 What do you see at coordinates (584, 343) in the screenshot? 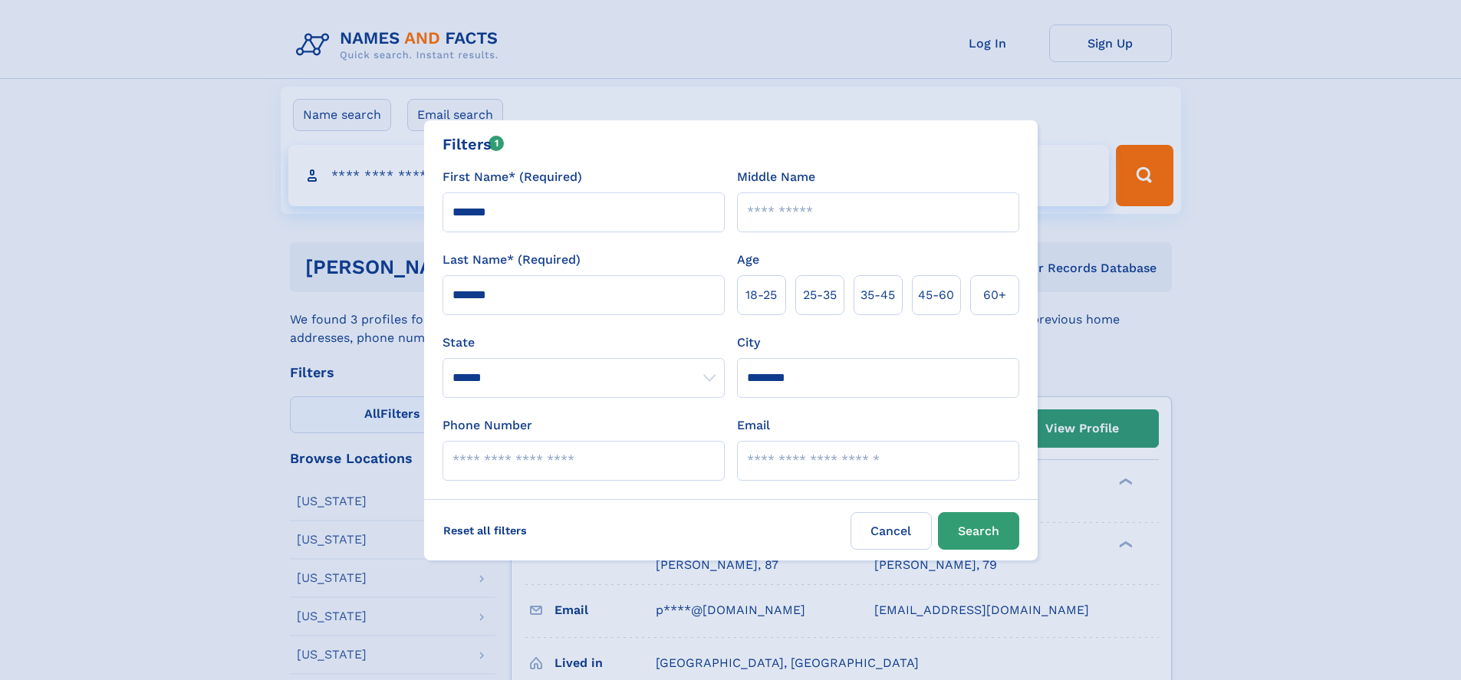
I see `label: State` at bounding box center [584, 343].